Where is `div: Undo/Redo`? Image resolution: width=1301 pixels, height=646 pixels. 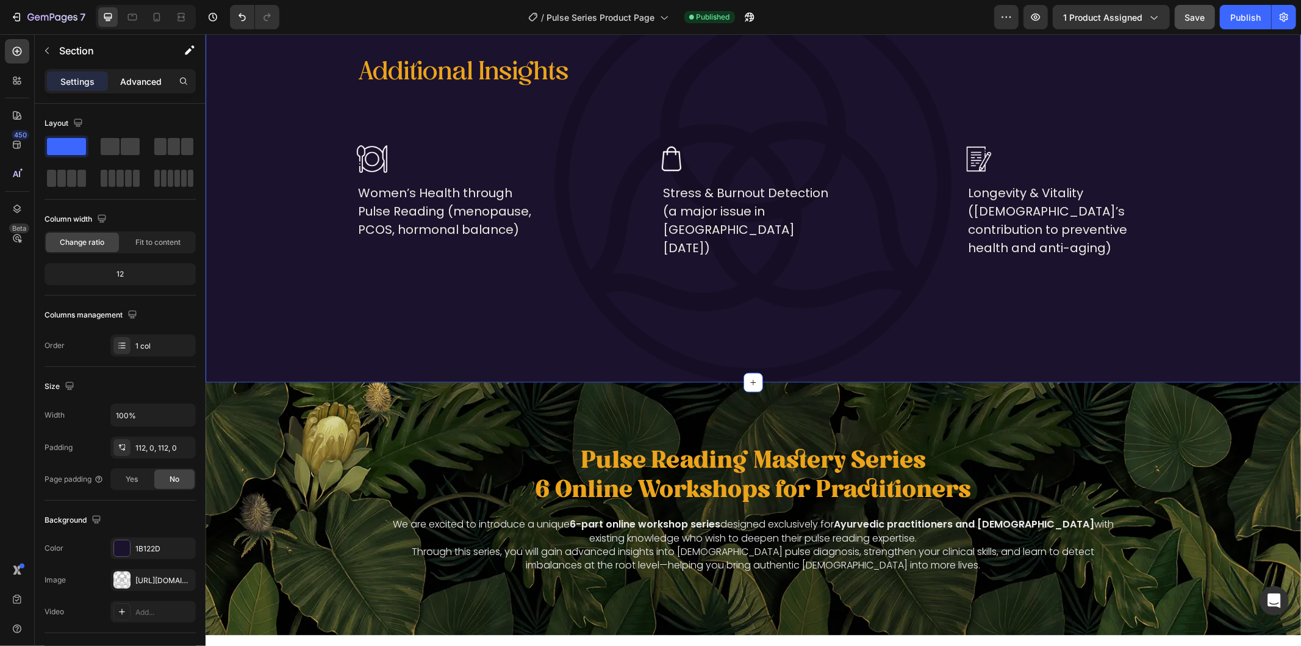
div: Undo/Redo is located at coordinates (254, 17).